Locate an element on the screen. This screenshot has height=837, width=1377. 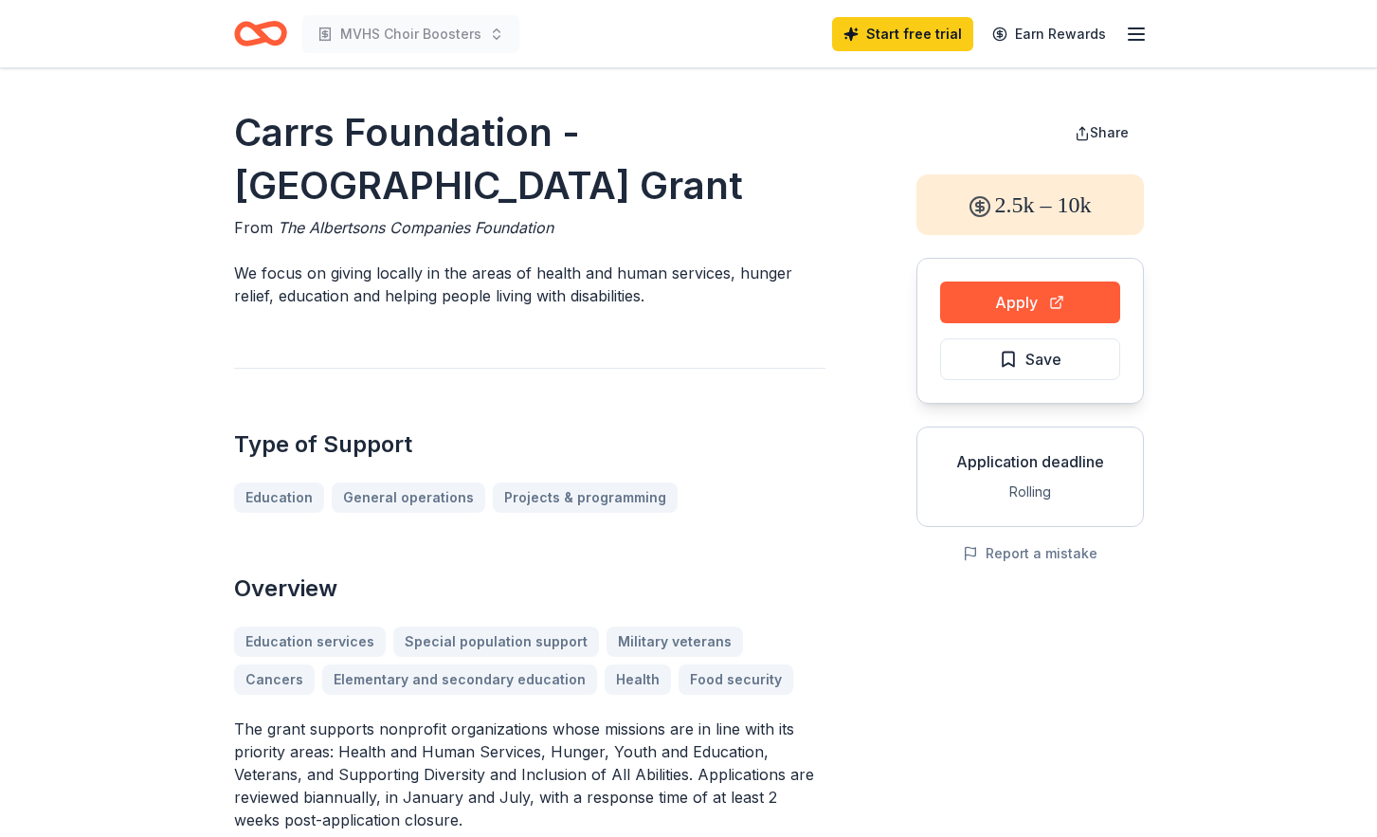
p: The grant supports nonprofit organizations whose missions are in line with its priority areas: He... is located at coordinates (530, 774).